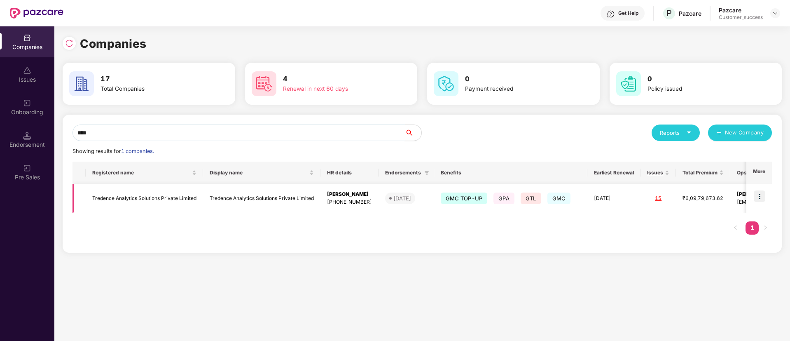 The image size is (790, 341). I want to click on span: Showing results for, so click(113, 151).